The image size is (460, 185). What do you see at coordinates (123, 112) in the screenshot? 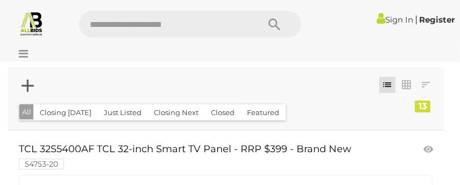
I see `button: Just Listed` at bounding box center [123, 112].